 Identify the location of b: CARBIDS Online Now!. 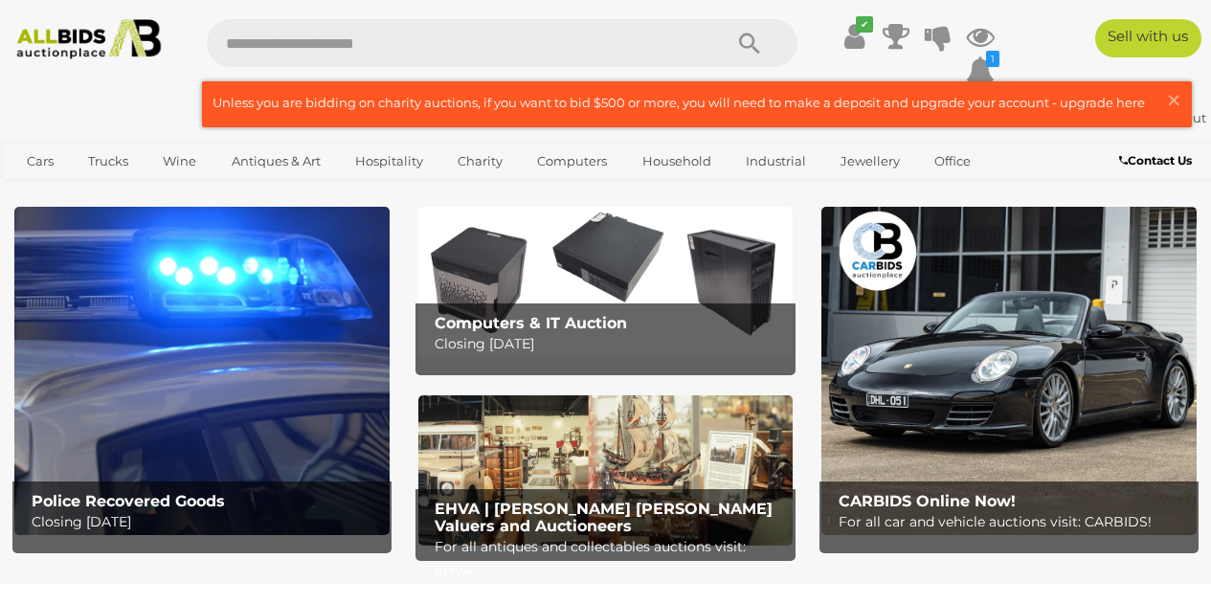
(927, 501).